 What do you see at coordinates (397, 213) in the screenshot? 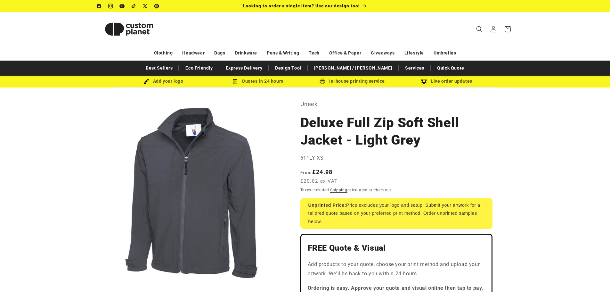
I see `div: Price excludes your logo and setup. Submit your artwork for a tailored quote based on your prefer...` at bounding box center [397, 213].